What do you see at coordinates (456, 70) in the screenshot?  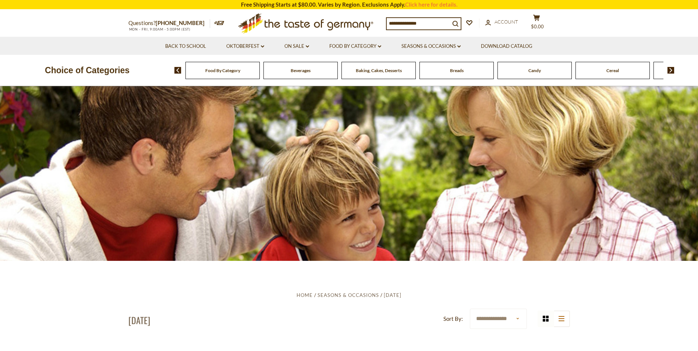 I see `span: Breads` at bounding box center [456, 70].